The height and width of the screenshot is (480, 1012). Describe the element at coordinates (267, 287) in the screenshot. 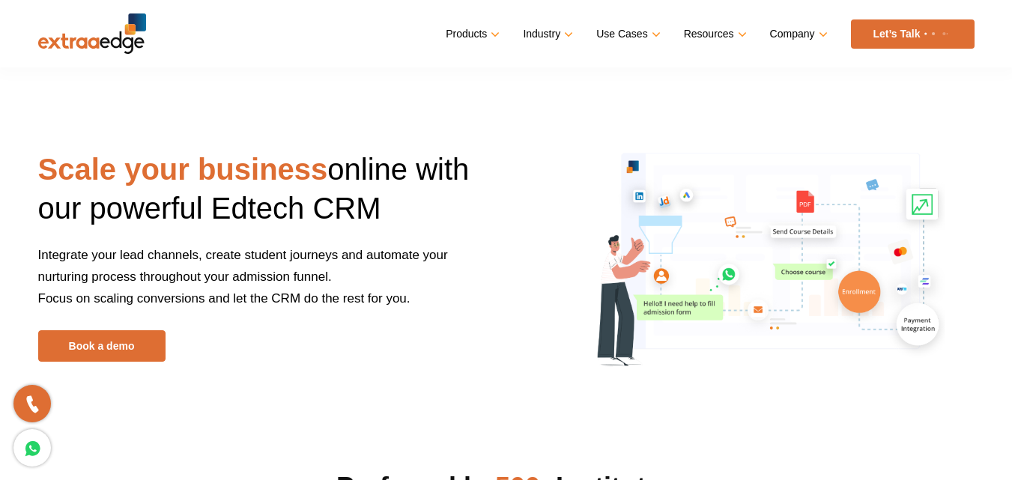

I see `p: Integrate your lead channels, create student journeys and automate your nurturing process through...` at that location.